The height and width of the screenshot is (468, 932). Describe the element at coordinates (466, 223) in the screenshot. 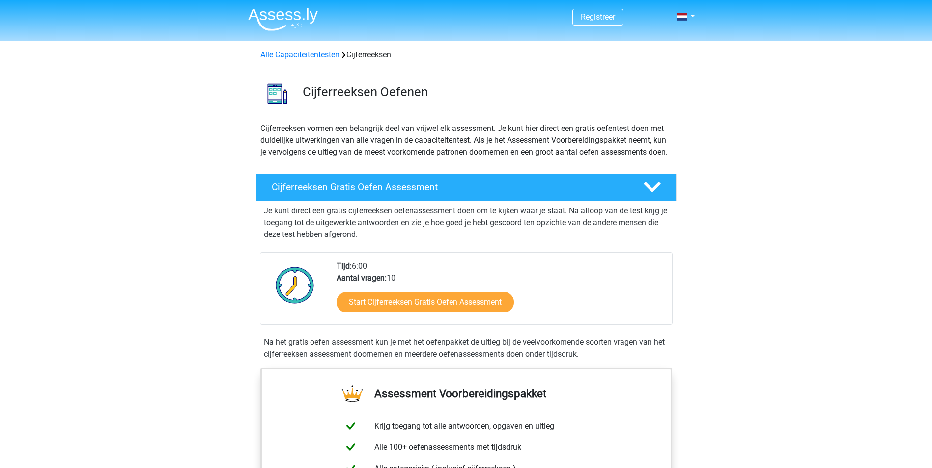

I see `p: Je kunt direct een gratis cijferreeksen oefenassessment doen om te kijken waar je staat. Na afloo...` at that location.